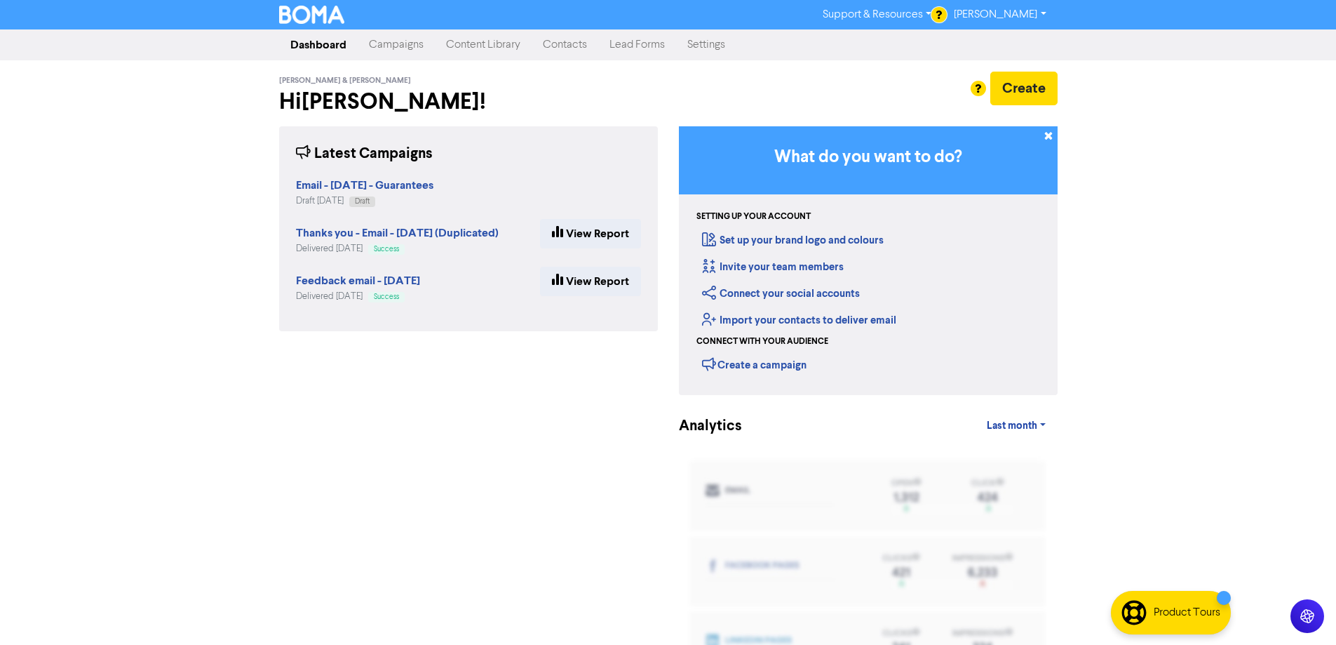 The width and height of the screenshot is (1336, 645). Describe the element at coordinates (483, 45) in the screenshot. I see `a: Content Library` at that location.